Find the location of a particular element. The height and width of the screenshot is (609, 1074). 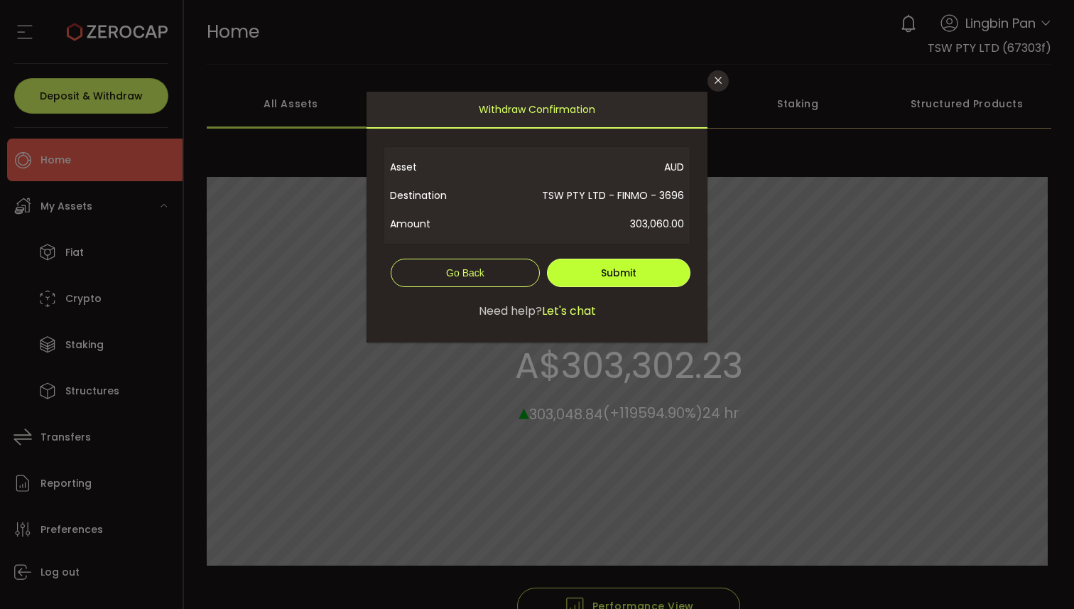

button: Close is located at coordinates (718, 81).